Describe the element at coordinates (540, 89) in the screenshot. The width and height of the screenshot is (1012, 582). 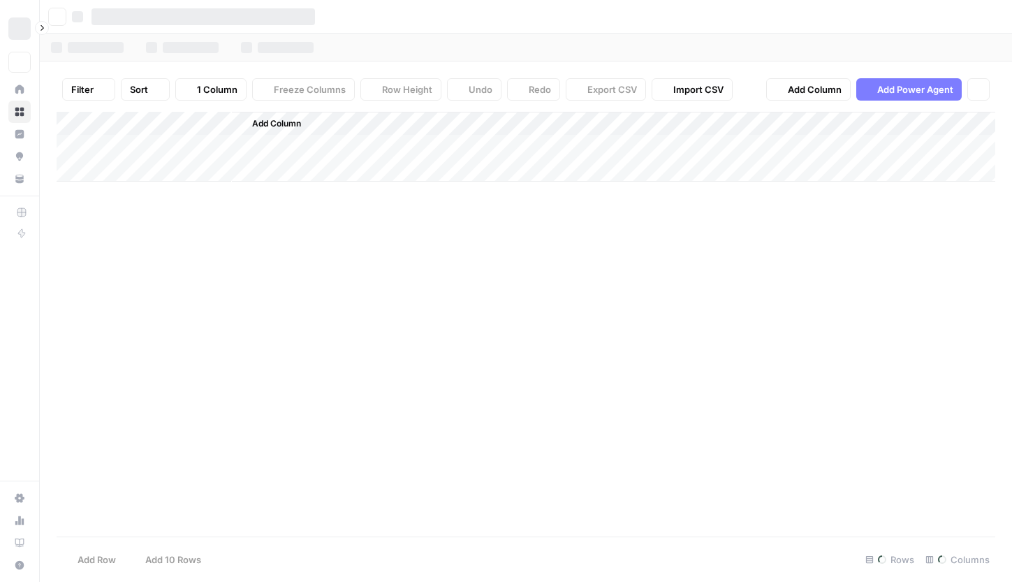
I see `span: Redo` at that location.